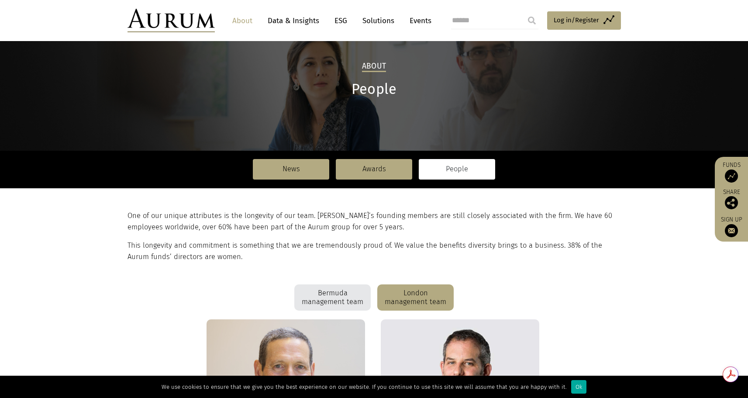 This screenshot has height=398, width=748. What do you see at coordinates (732, 176) in the screenshot?
I see `img: Access Funds` at bounding box center [732, 176].